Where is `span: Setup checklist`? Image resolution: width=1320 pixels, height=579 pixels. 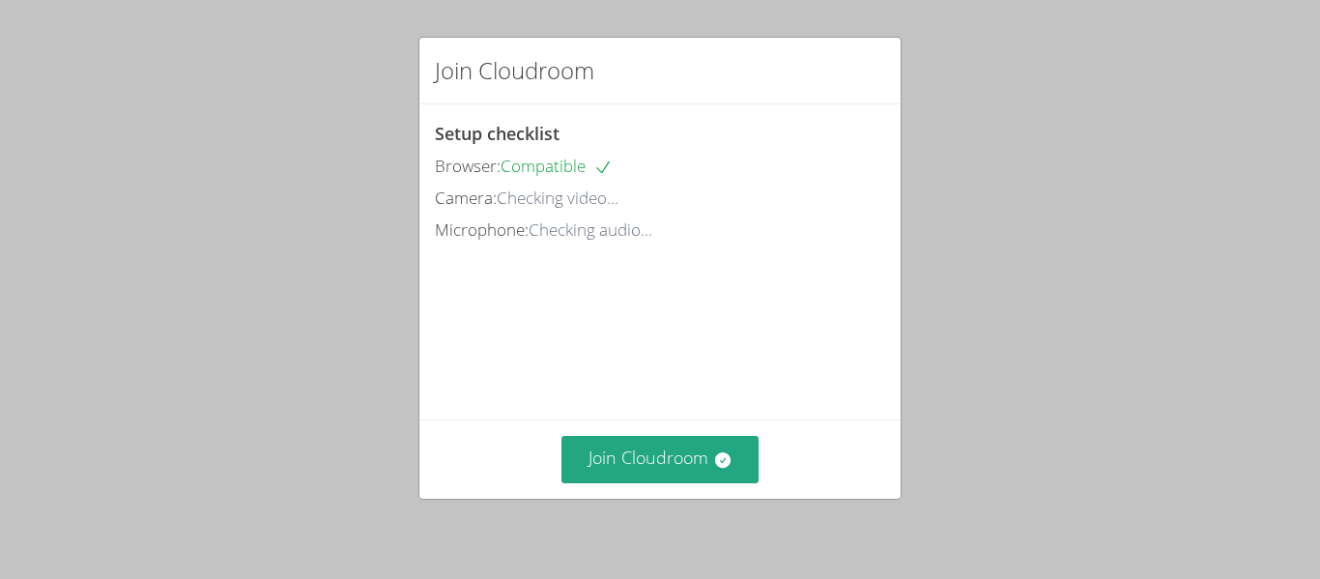 span: Setup checklist is located at coordinates (497, 133).